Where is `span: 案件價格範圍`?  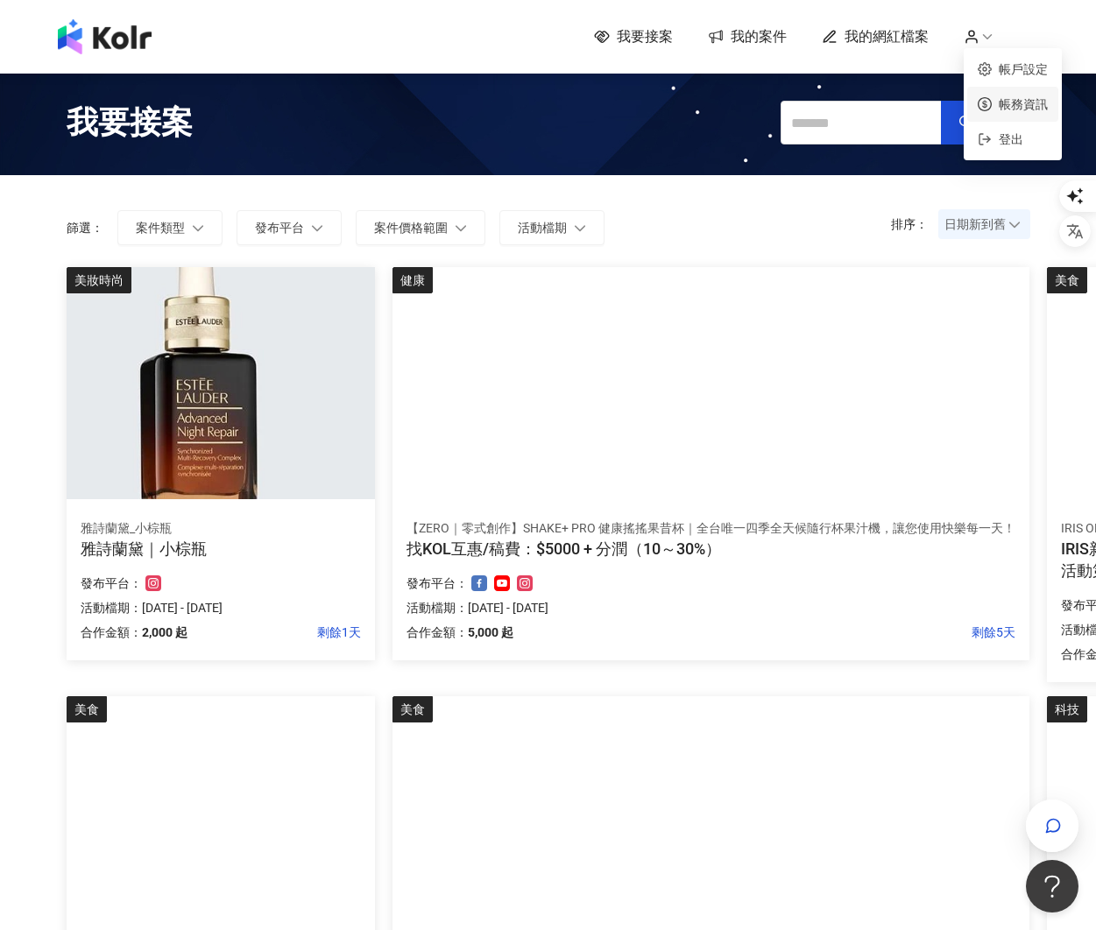 span: 案件價格範圍 is located at coordinates (411, 228).